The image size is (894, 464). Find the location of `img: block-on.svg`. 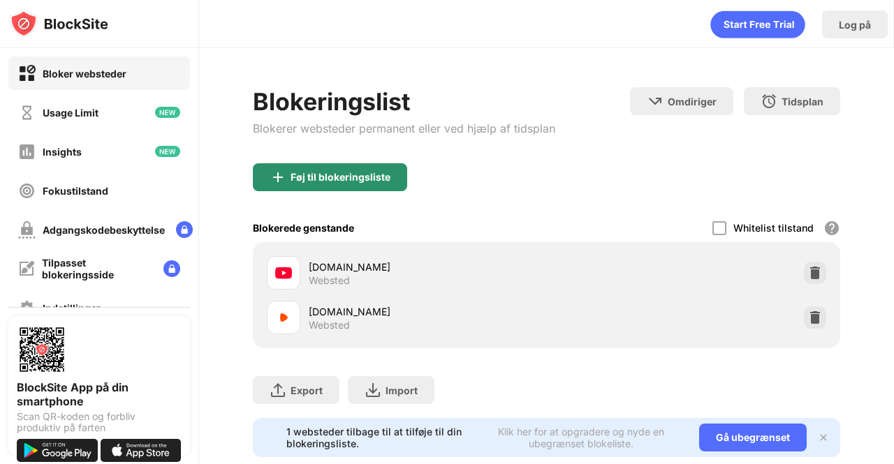

img: block-on.svg is located at coordinates (27, 73).